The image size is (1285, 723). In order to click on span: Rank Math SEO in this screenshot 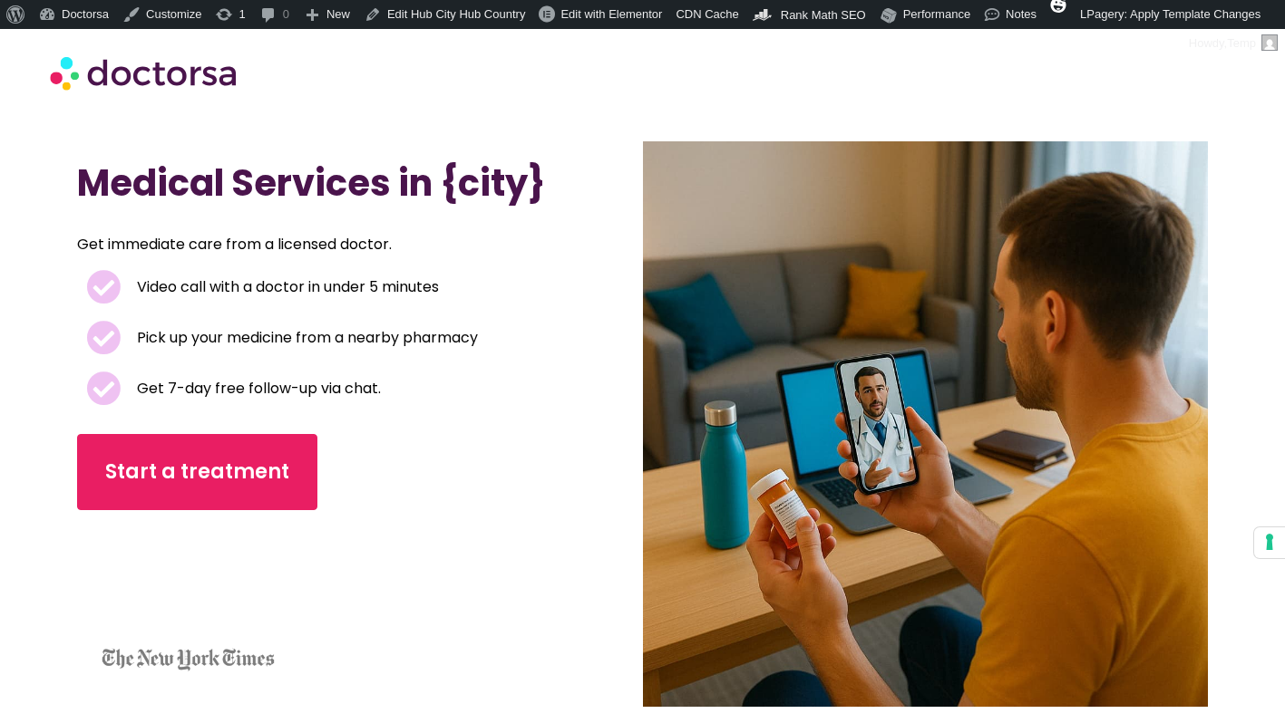, I will do `click(823, 15)`.